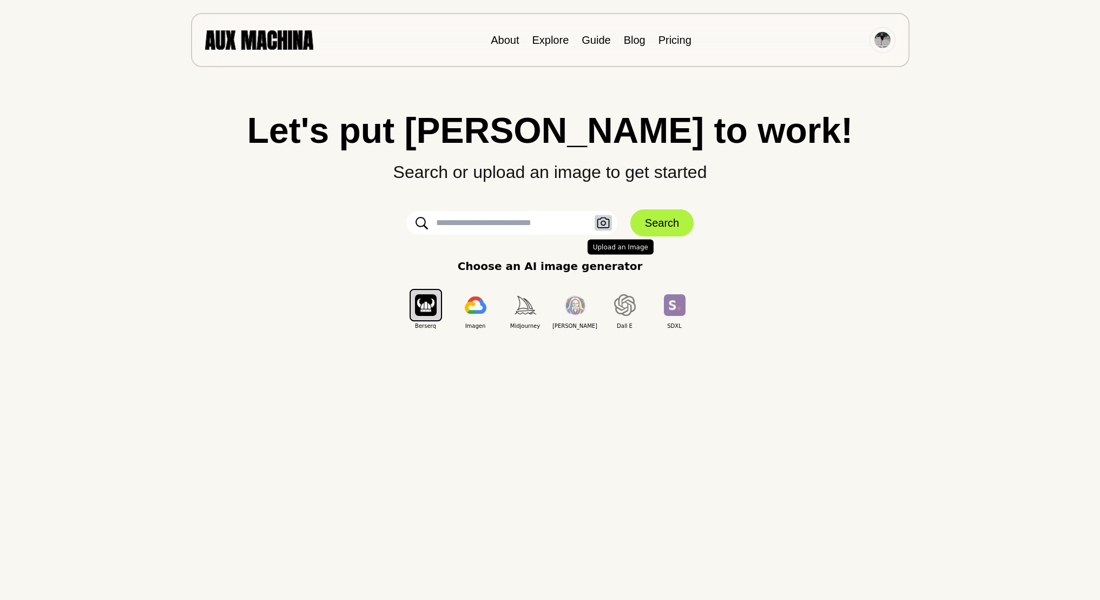 The width and height of the screenshot is (1100, 600). I want to click on img: Dall E, so click(625, 305).